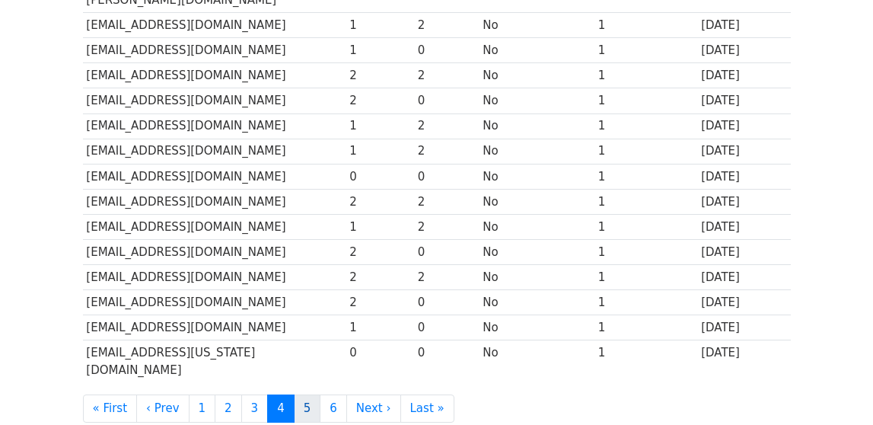 This screenshot has width=873, height=425. Describe the element at coordinates (427, 408) in the screenshot. I see `a: Last »` at that location.